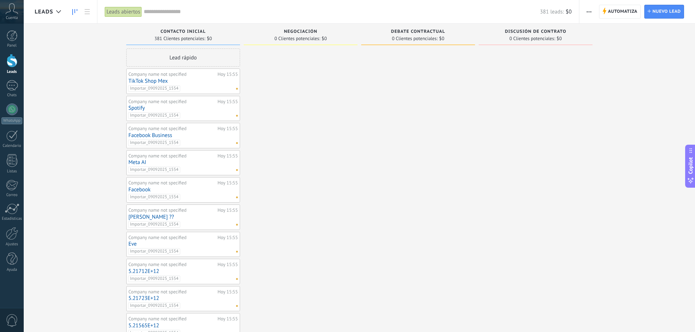 This screenshot has width=695, height=332. Describe the element at coordinates (12, 146) in the screenshot. I see `div: Calendario` at that location.